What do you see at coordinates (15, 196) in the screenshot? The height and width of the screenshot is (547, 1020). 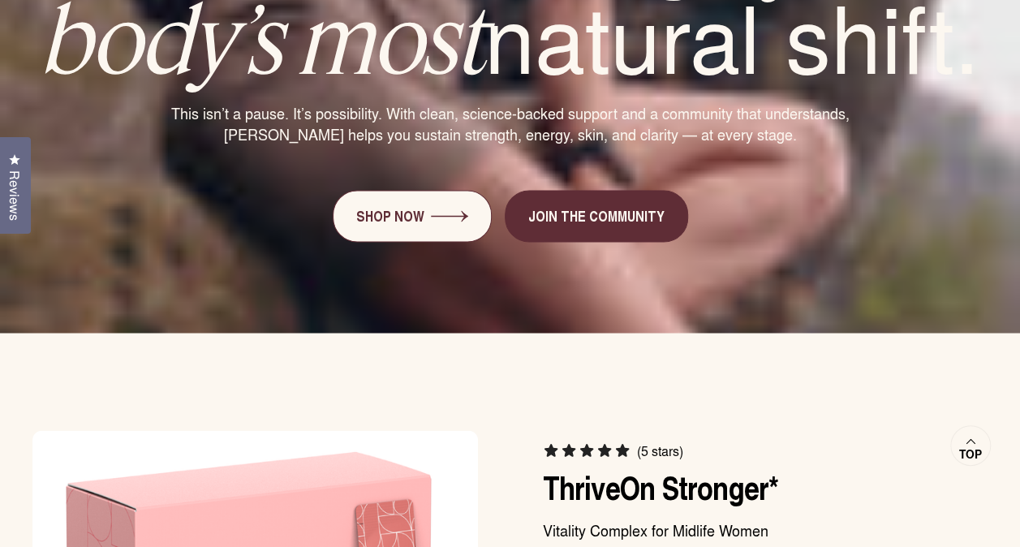 I see `span: Reviews` at bounding box center [15, 196].